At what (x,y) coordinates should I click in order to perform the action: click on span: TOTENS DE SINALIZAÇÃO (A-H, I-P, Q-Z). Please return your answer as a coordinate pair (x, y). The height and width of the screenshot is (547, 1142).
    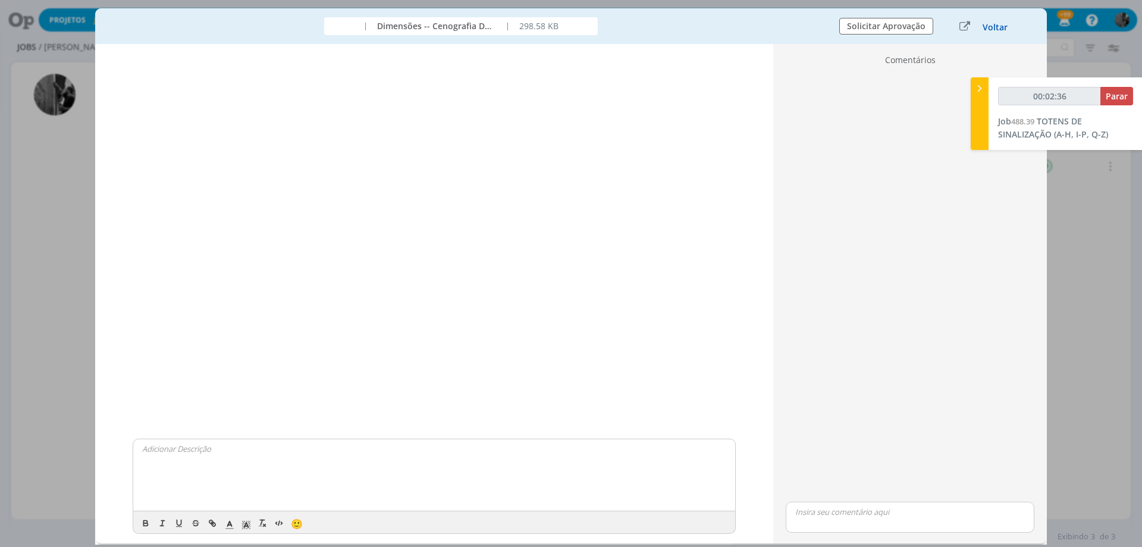
    Looking at the image, I should click on (1053, 127).